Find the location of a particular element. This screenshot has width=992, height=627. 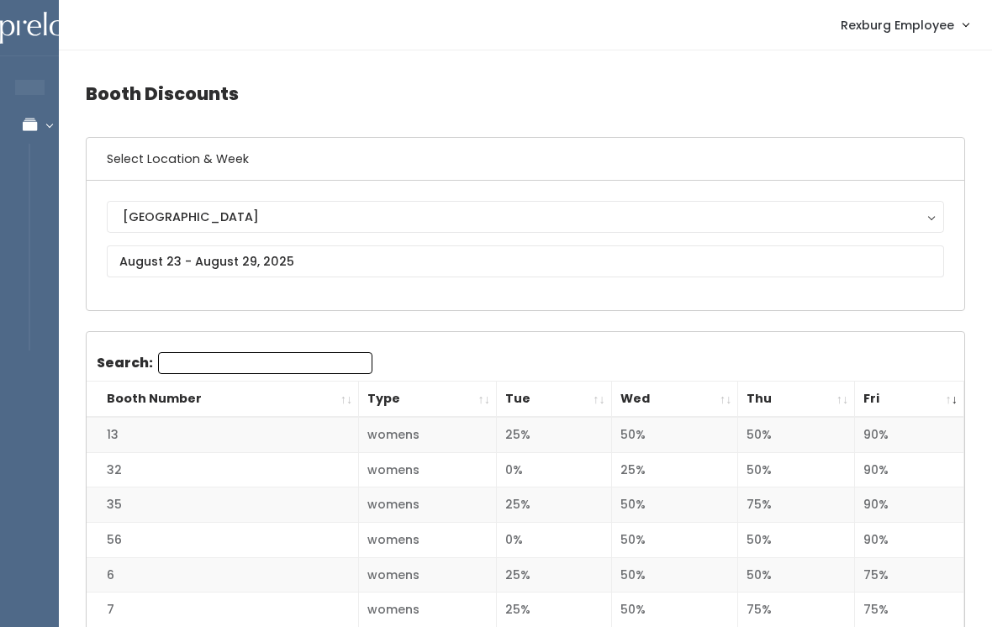

td: 35 is located at coordinates (223, 505).